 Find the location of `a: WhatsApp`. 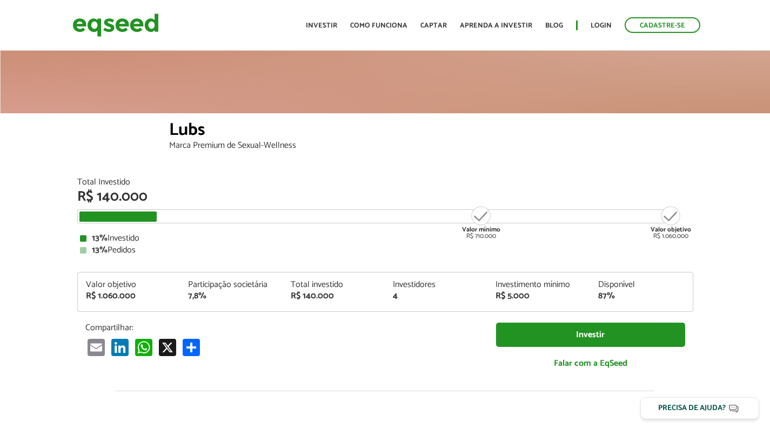

a: WhatsApp is located at coordinates (144, 347).